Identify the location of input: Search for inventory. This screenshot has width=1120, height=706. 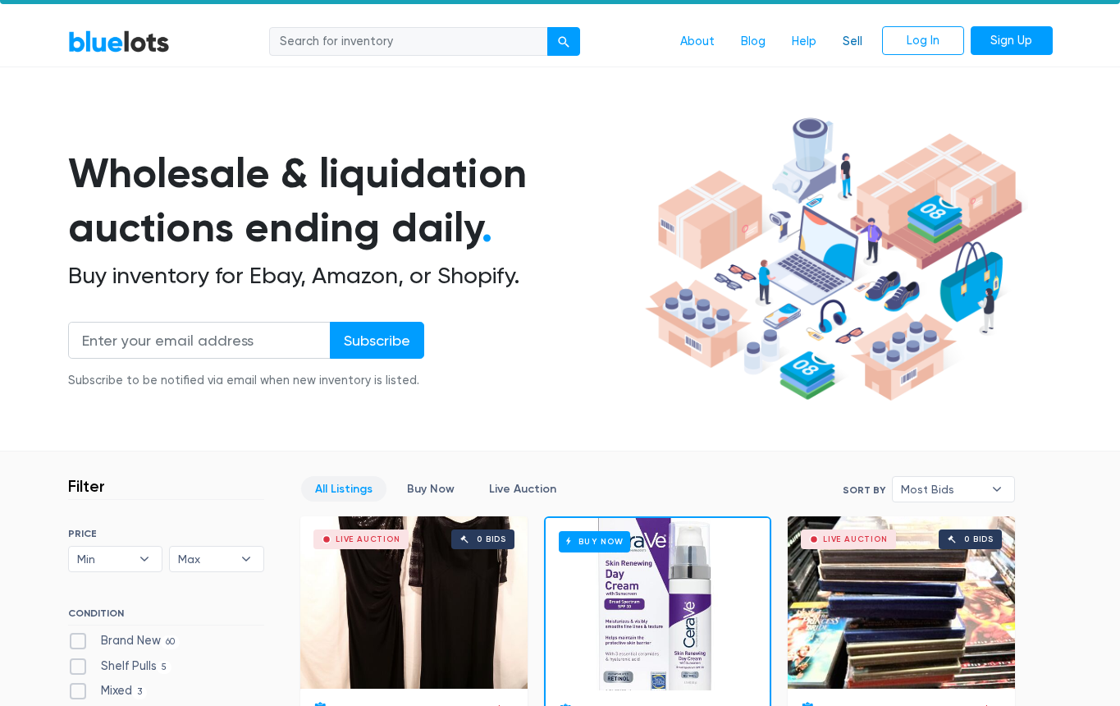
(409, 42).